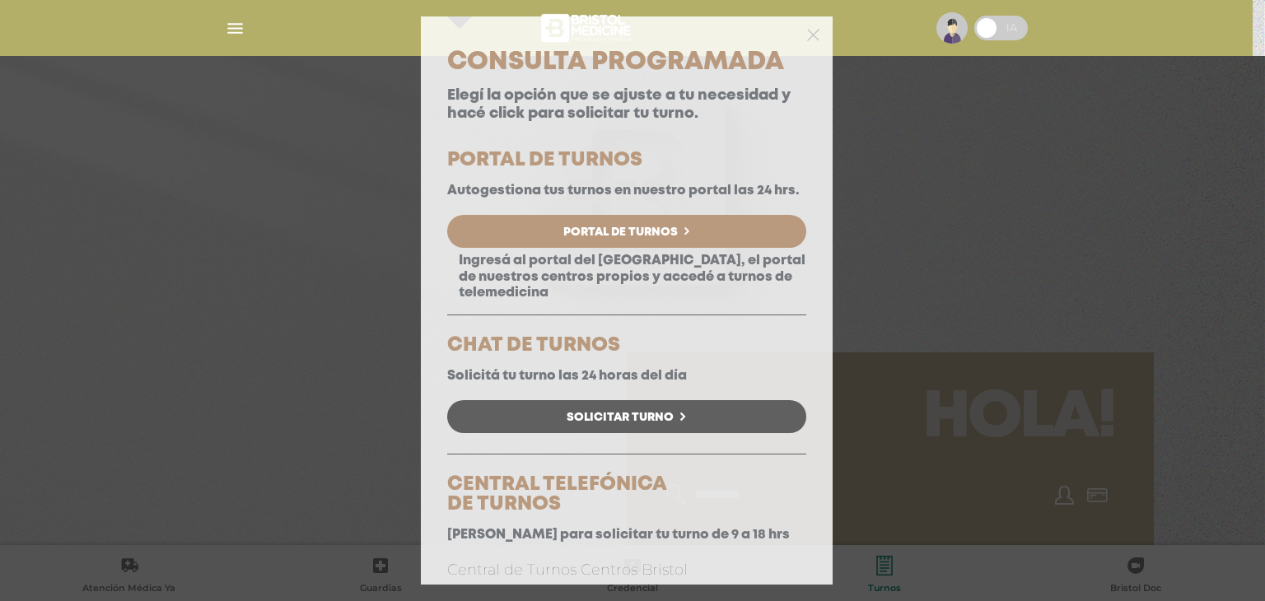 Image resolution: width=1265 pixels, height=601 pixels. Describe the element at coordinates (627, 495) in the screenshot. I see `h5: CENTRAL TELEFÓNICA DE TURNOS` at that location.